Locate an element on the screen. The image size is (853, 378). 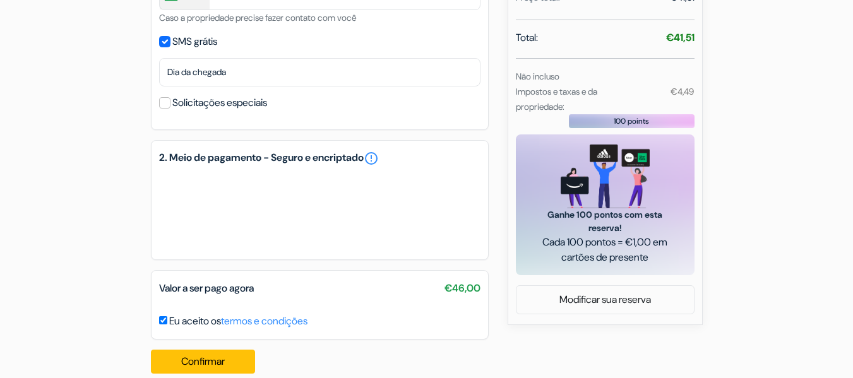
span: Total: is located at coordinates (526, 38).